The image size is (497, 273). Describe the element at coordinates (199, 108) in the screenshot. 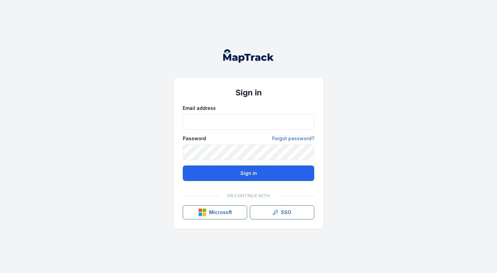

I see `label: Email address` at that location.